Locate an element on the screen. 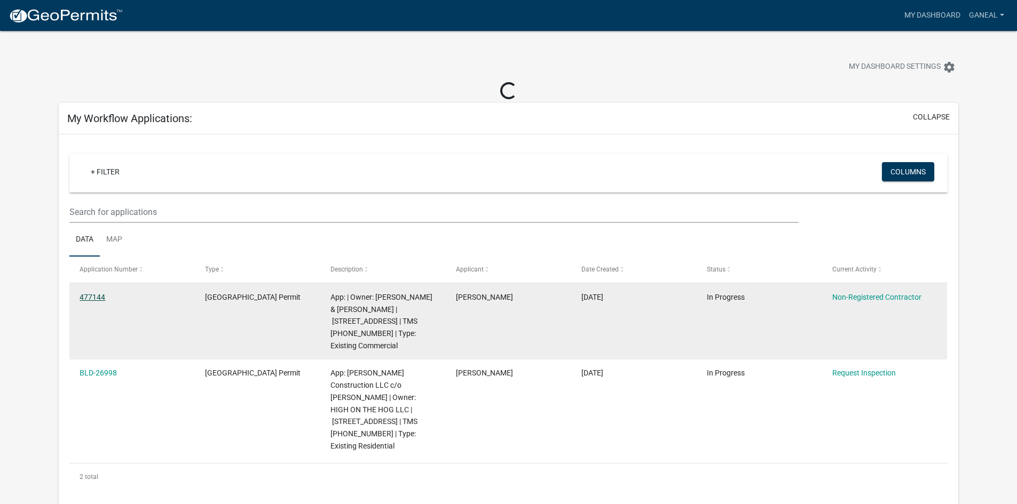 The width and height of the screenshot is (1017, 504). button: Columns is located at coordinates (908, 172).